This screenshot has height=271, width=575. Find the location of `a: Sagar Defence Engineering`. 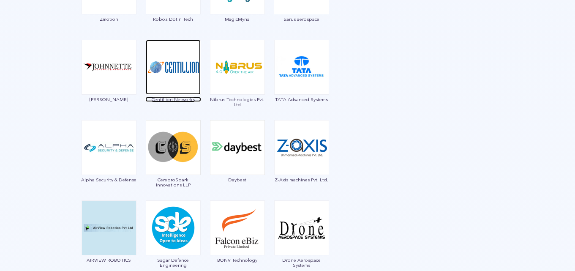

a: Sagar Defence Engineering is located at coordinates (173, 245).